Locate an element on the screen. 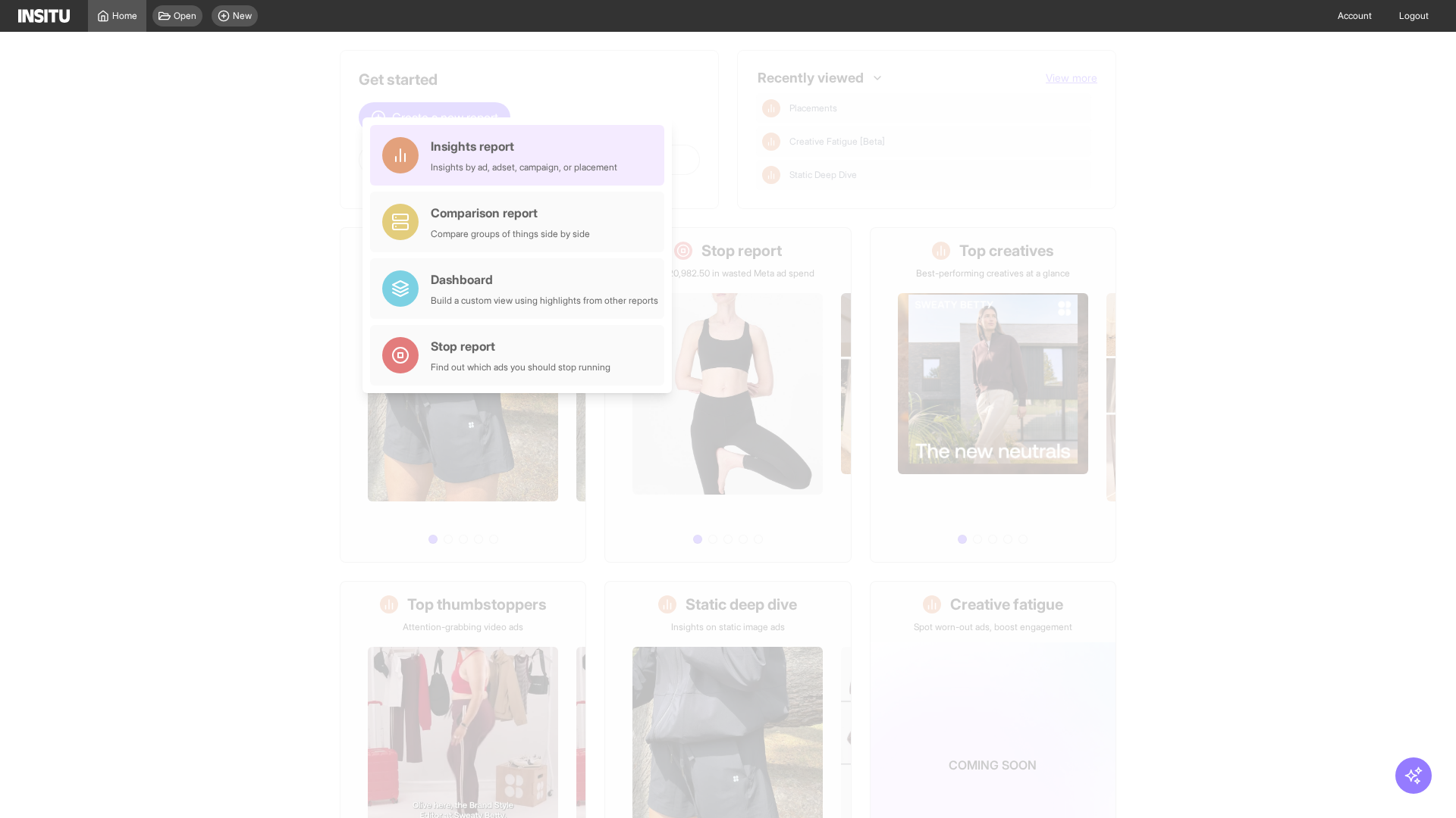  div: Stop report is located at coordinates (520, 346).